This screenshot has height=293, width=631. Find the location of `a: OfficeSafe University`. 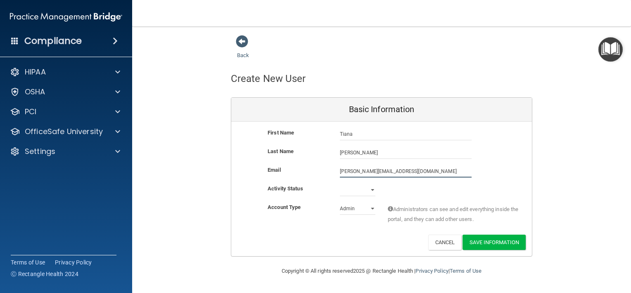

a: OfficeSafe University is located at coordinates (65, 131).